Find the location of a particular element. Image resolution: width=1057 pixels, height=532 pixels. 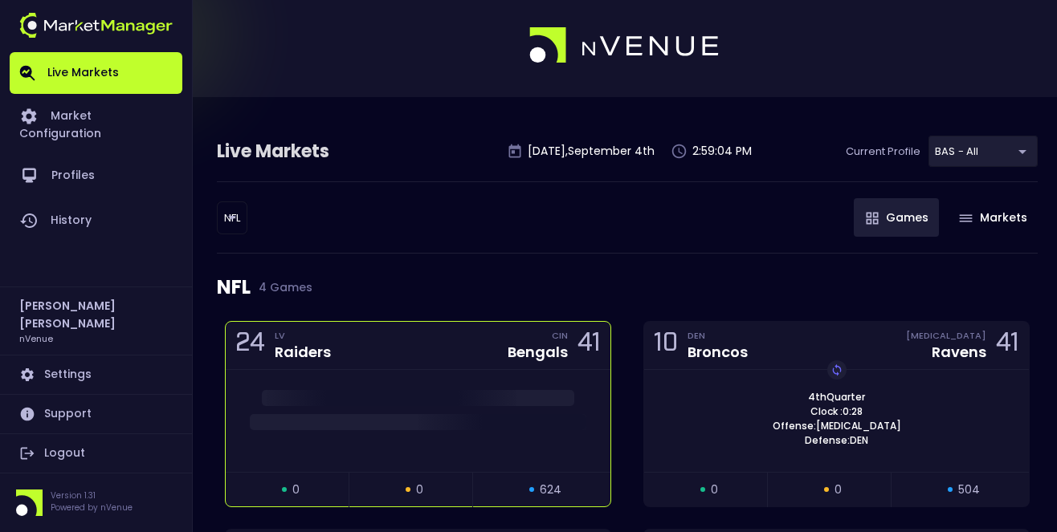

div: DEN is located at coordinates (717, 336).